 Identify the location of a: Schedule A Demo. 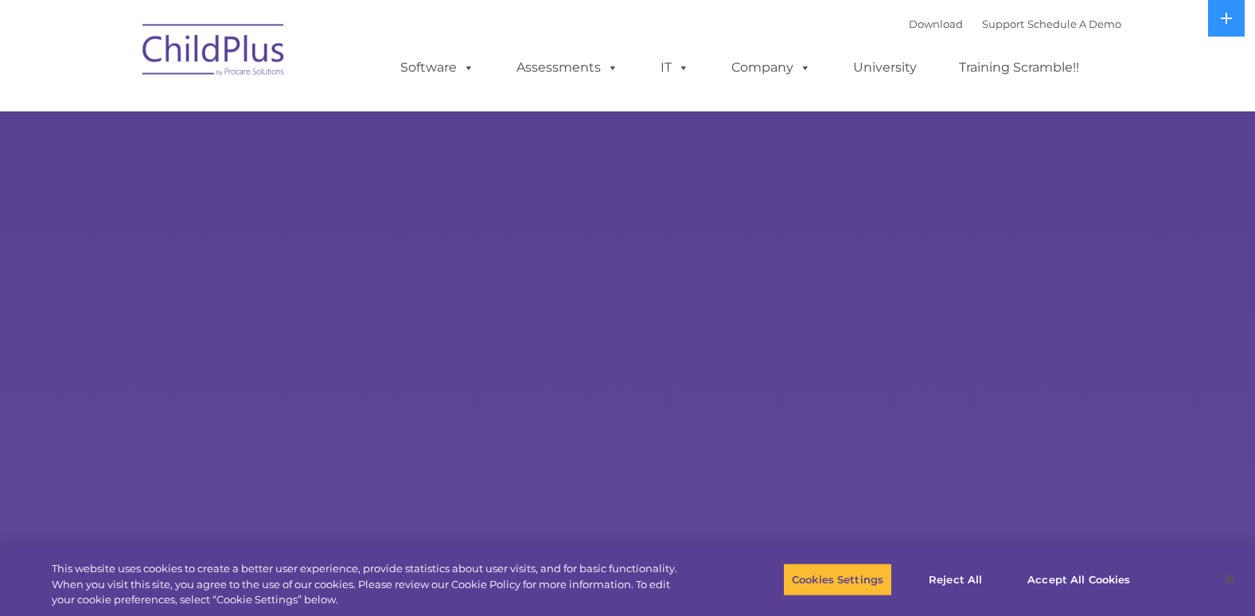
(1074, 24).